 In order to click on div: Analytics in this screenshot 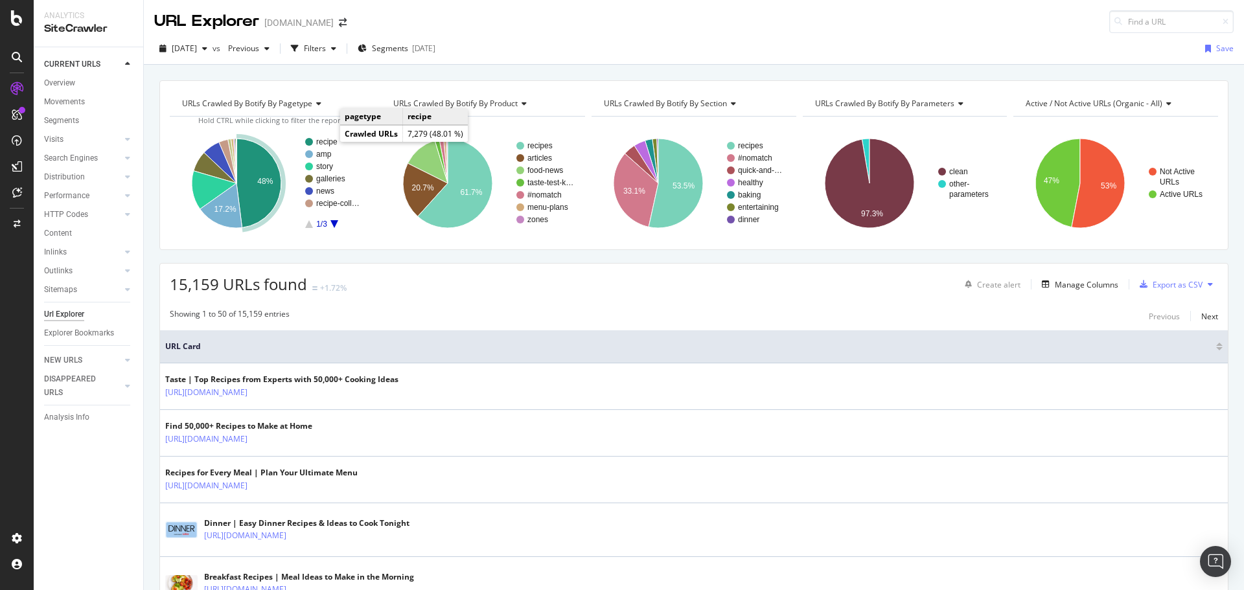, I will do `click(88, 16)`.